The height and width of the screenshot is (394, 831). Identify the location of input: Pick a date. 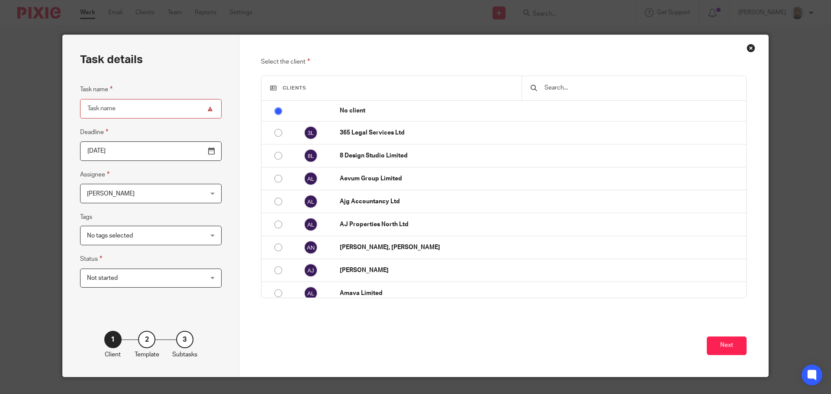
(151, 151).